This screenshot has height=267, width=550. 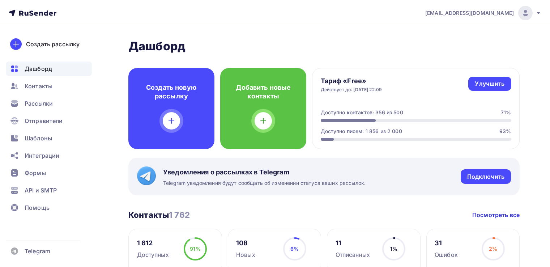 I want to click on span: 1%, so click(x=394, y=248).